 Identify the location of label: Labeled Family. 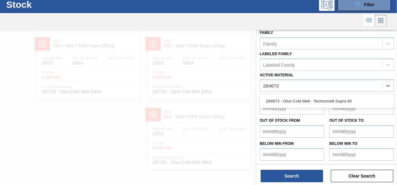
(276, 54).